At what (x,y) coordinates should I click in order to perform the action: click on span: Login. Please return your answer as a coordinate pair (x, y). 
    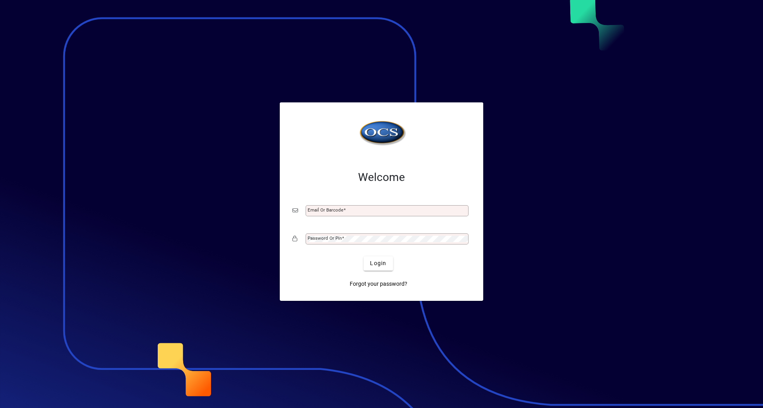
    Looking at the image, I should click on (378, 263).